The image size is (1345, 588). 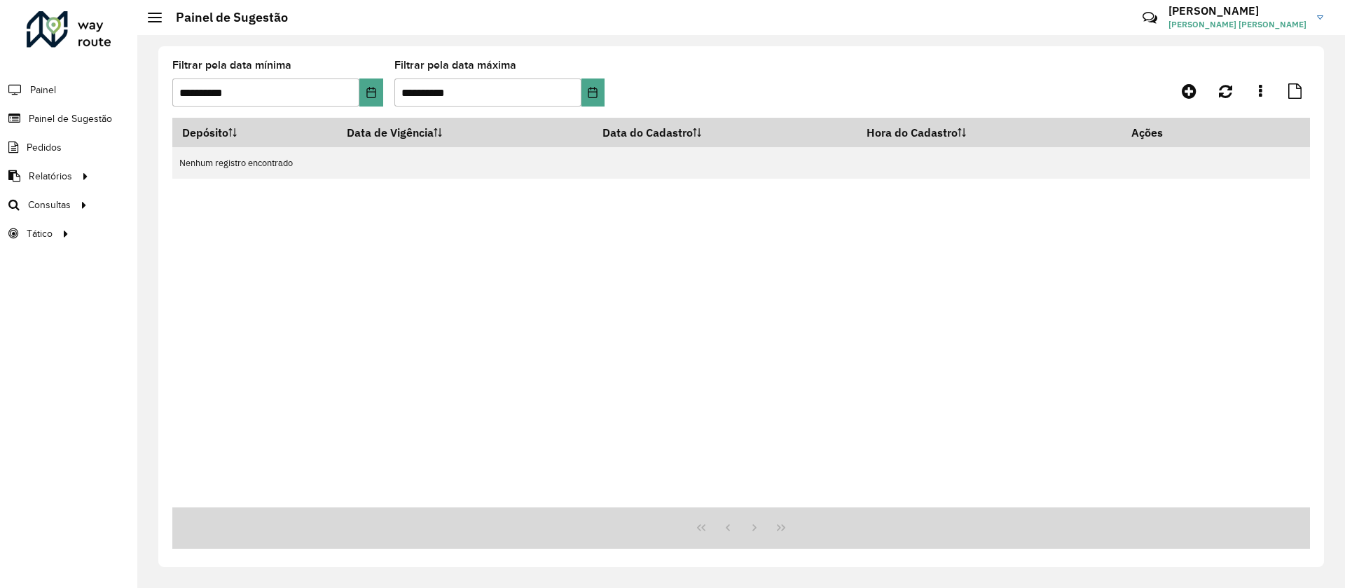 What do you see at coordinates (725, 132) in the screenshot?
I see `th: Data do Cadastro` at bounding box center [725, 132].